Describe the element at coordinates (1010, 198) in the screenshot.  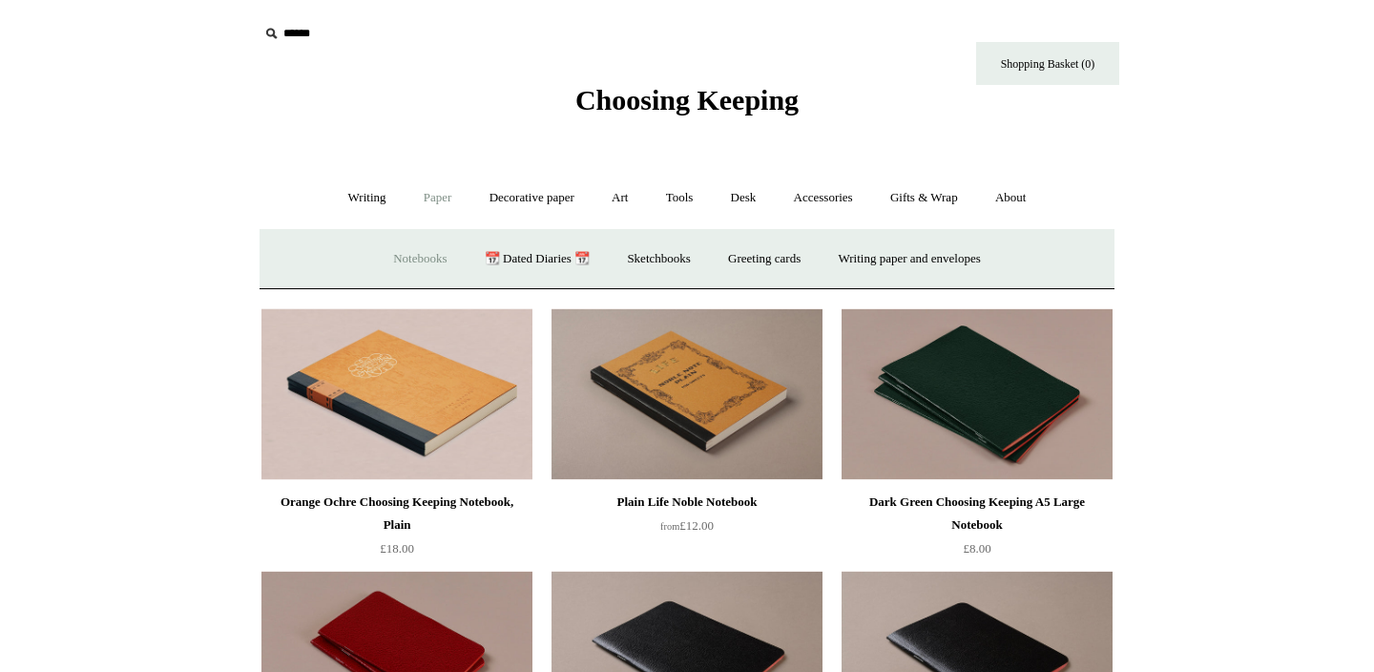
I see `a: About` at that location.